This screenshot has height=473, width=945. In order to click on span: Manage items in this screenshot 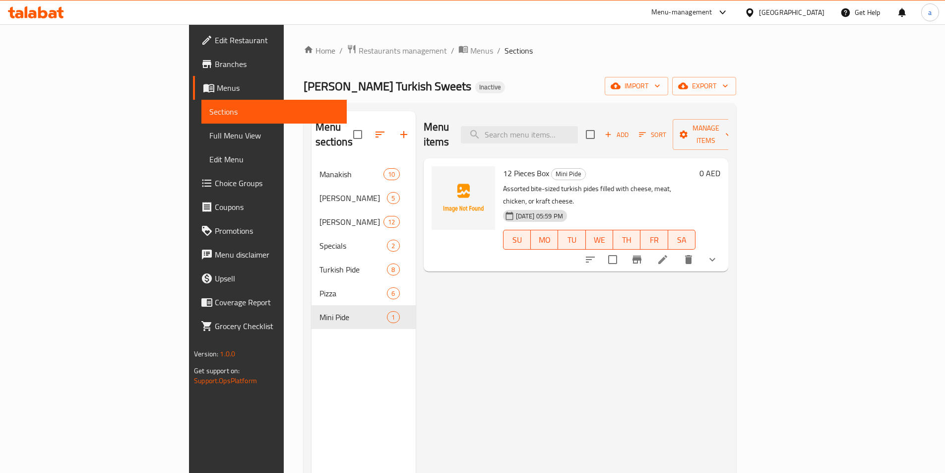, I will do `click(706, 134)`.